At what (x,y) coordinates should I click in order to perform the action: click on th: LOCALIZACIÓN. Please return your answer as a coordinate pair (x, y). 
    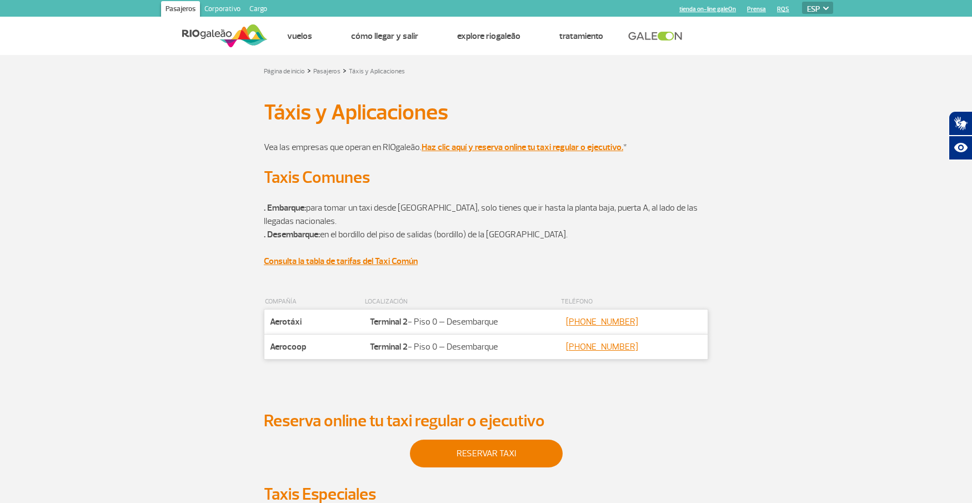
    Looking at the image, I should click on (462, 302).